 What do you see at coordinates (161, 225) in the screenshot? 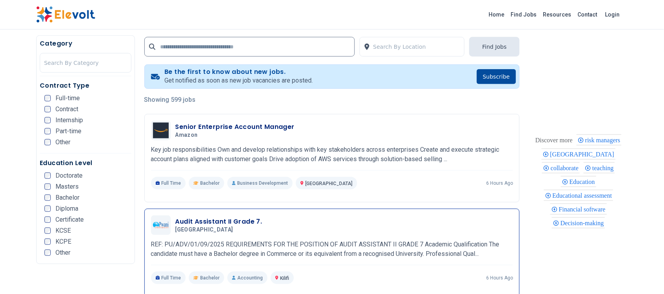
I see `img: Pwani University` at bounding box center [161, 225].